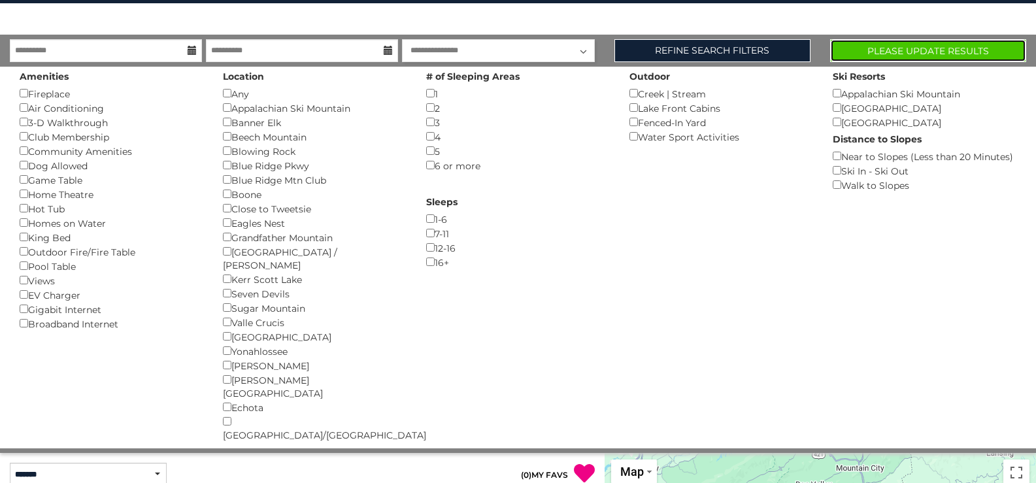  Describe the element at coordinates (650, 76) in the screenshot. I see `label: Outdoor` at that location.